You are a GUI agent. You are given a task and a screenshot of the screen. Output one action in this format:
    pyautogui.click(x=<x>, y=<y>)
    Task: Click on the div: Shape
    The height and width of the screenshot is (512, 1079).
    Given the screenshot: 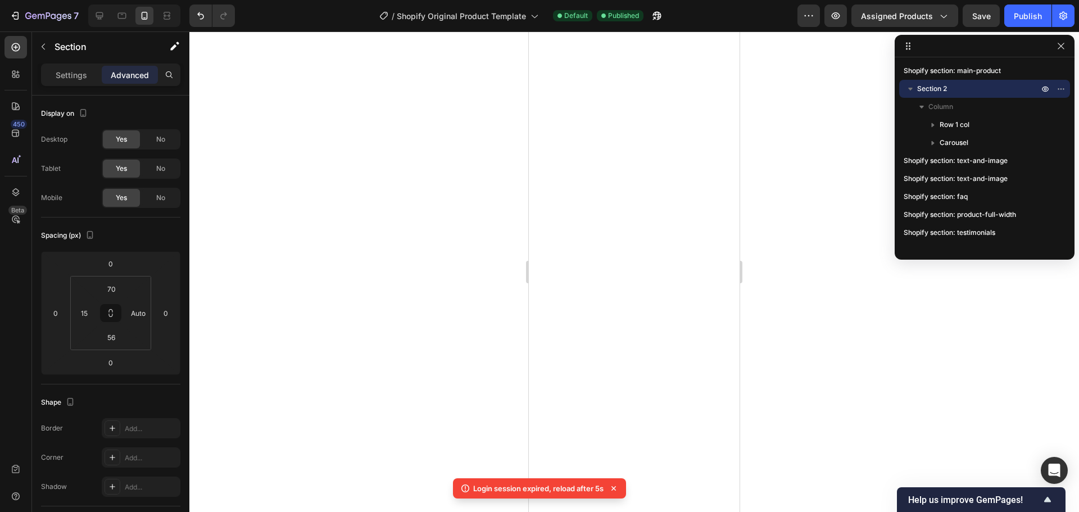 What is the action you would take?
    pyautogui.click(x=59, y=402)
    